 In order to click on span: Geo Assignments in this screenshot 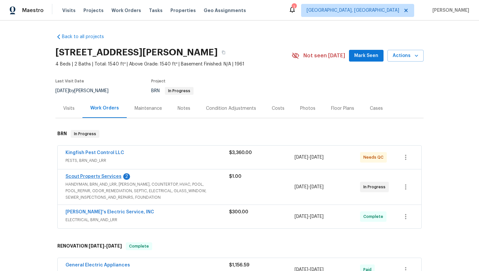, I will do `click(225, 10)`.